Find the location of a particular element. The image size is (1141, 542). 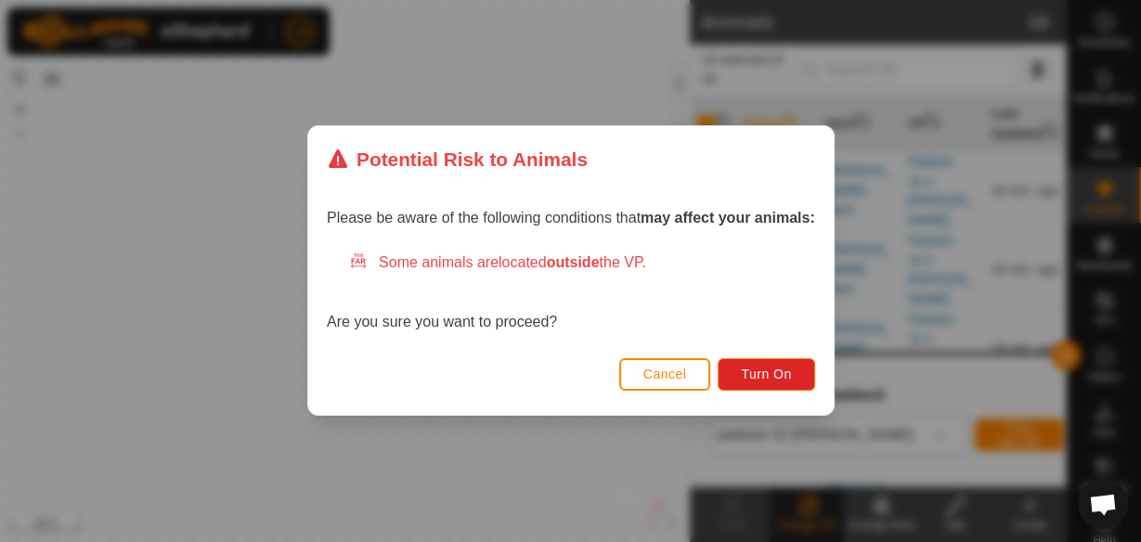

span: Please be aware of the following conditions that is located at coordinates (571, 218).